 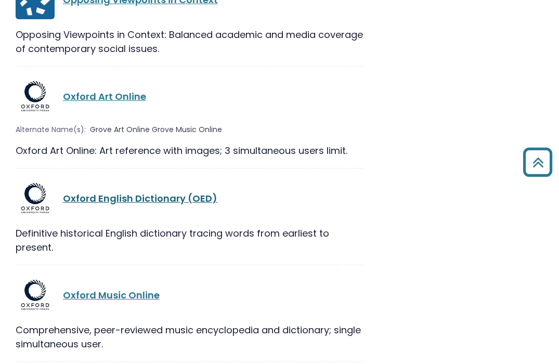 What do you see at coordinates (189, 337) in the screenshot?
I see `div: Comprehensive, peer-reviewed music encyclopedia and dictionary; single simultaneous user.` at bounding box center [189, 337].